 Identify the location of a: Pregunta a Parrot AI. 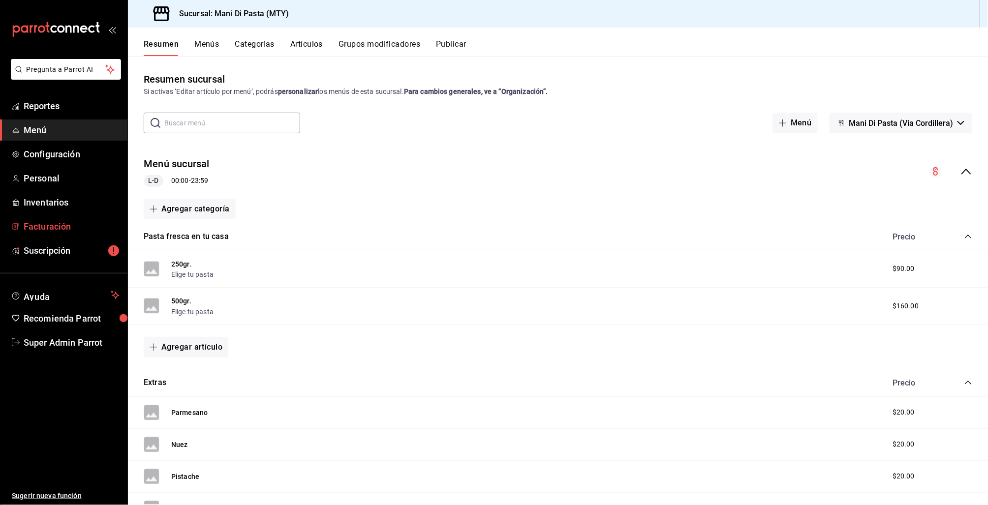
(64, 76).